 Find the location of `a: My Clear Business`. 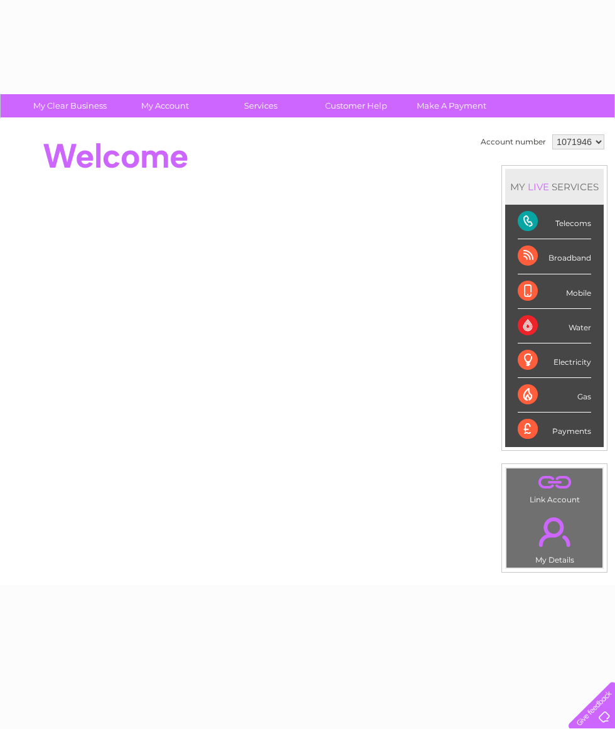

a: My Clear Business is located at coordinates (70, 105).